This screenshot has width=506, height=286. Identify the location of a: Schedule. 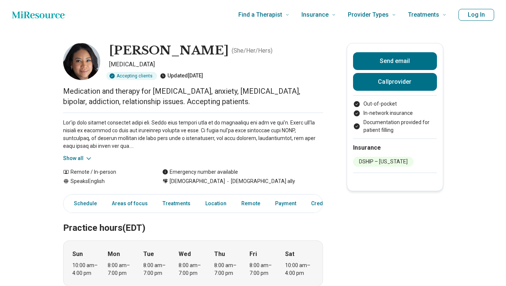
(83, 204).